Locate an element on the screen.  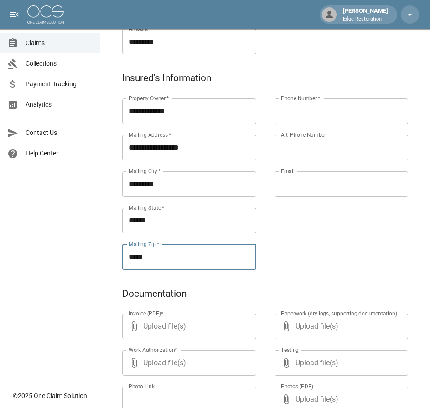
label: Alt. Phone Number is located at coordinates (303, 135).